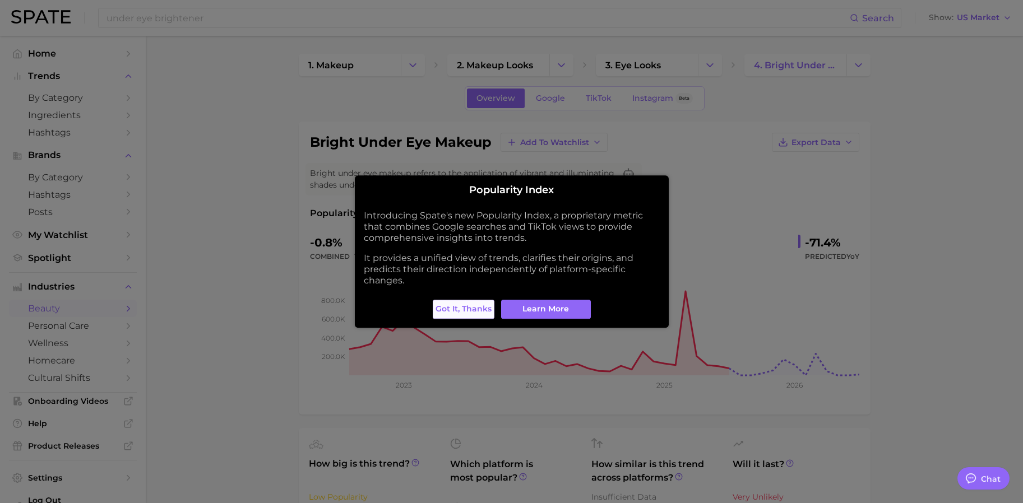 Image resolution: width=1023 pixels, height=503 pixels. What do you see at coordinates (512, 191) in the screenshot?
I see `h2: Popularity Index` at bounding box center [512, 191].